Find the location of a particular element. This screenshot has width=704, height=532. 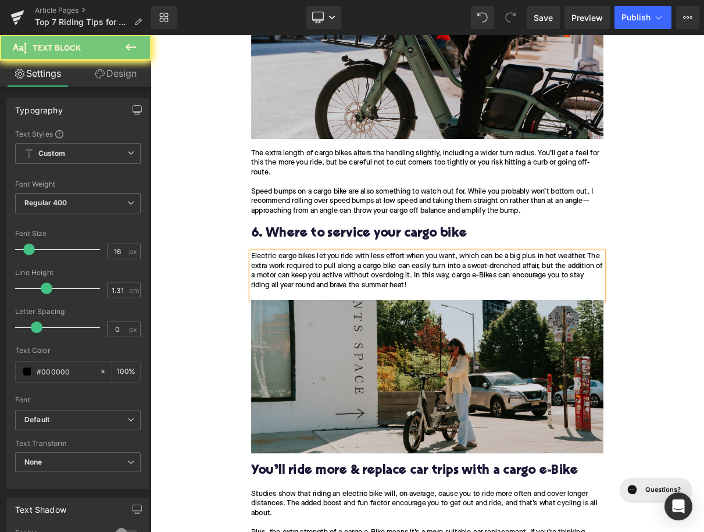

div: Text Color is located at coordinates (78, 351).